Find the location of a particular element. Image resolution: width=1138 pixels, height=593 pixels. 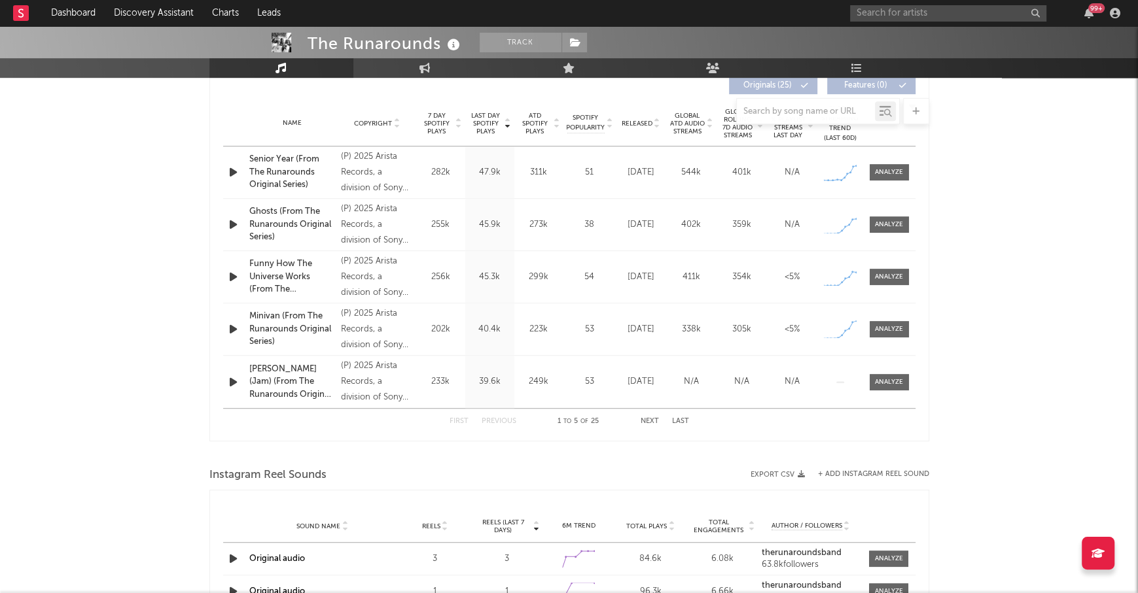

div: 299k is located at coordinates (538, 277).